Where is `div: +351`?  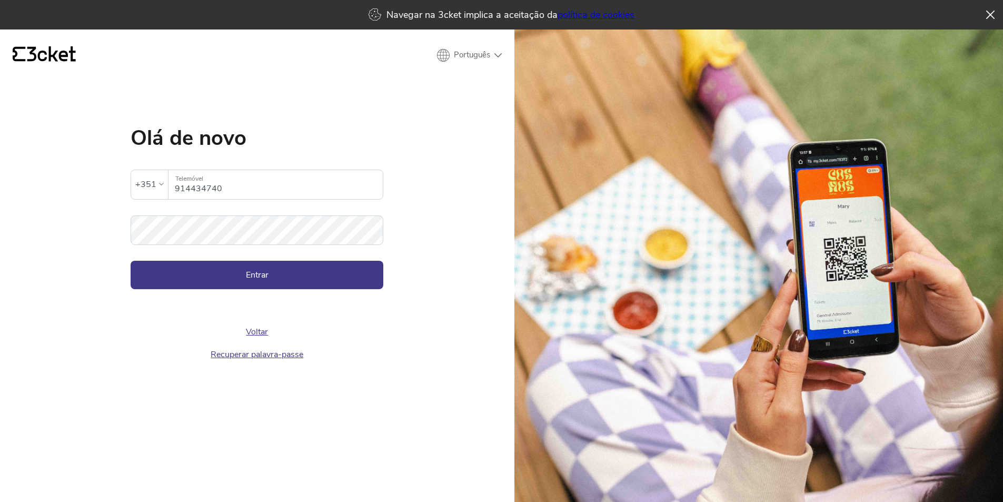
div: +351 is located at coordinates (146, 184).